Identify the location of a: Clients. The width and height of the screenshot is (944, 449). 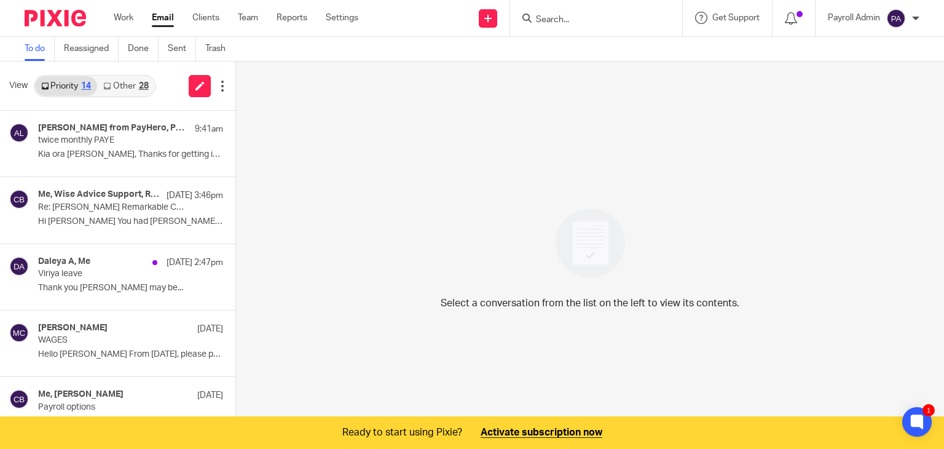
(206, 18).